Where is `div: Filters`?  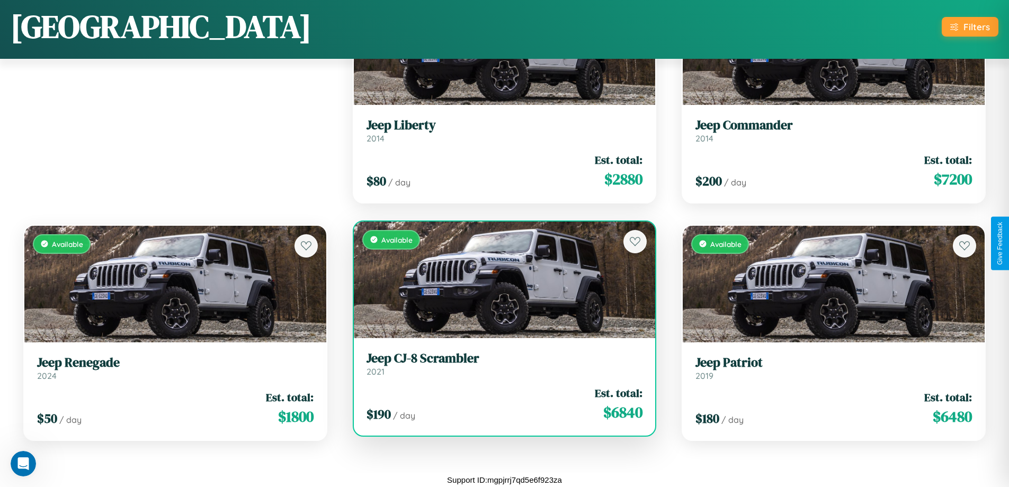
div: Filters is located at coordinates (977, 26).